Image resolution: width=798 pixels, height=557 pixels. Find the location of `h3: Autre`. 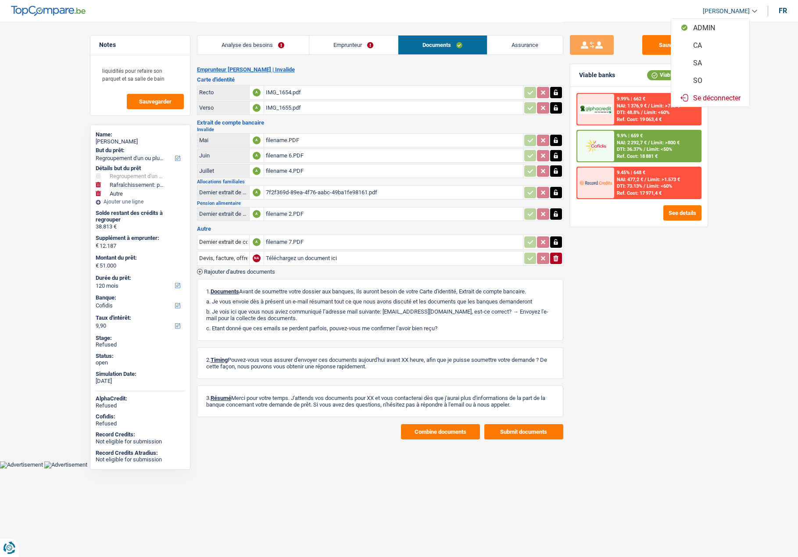

h3: Autre is located at coordinates (380, 228).